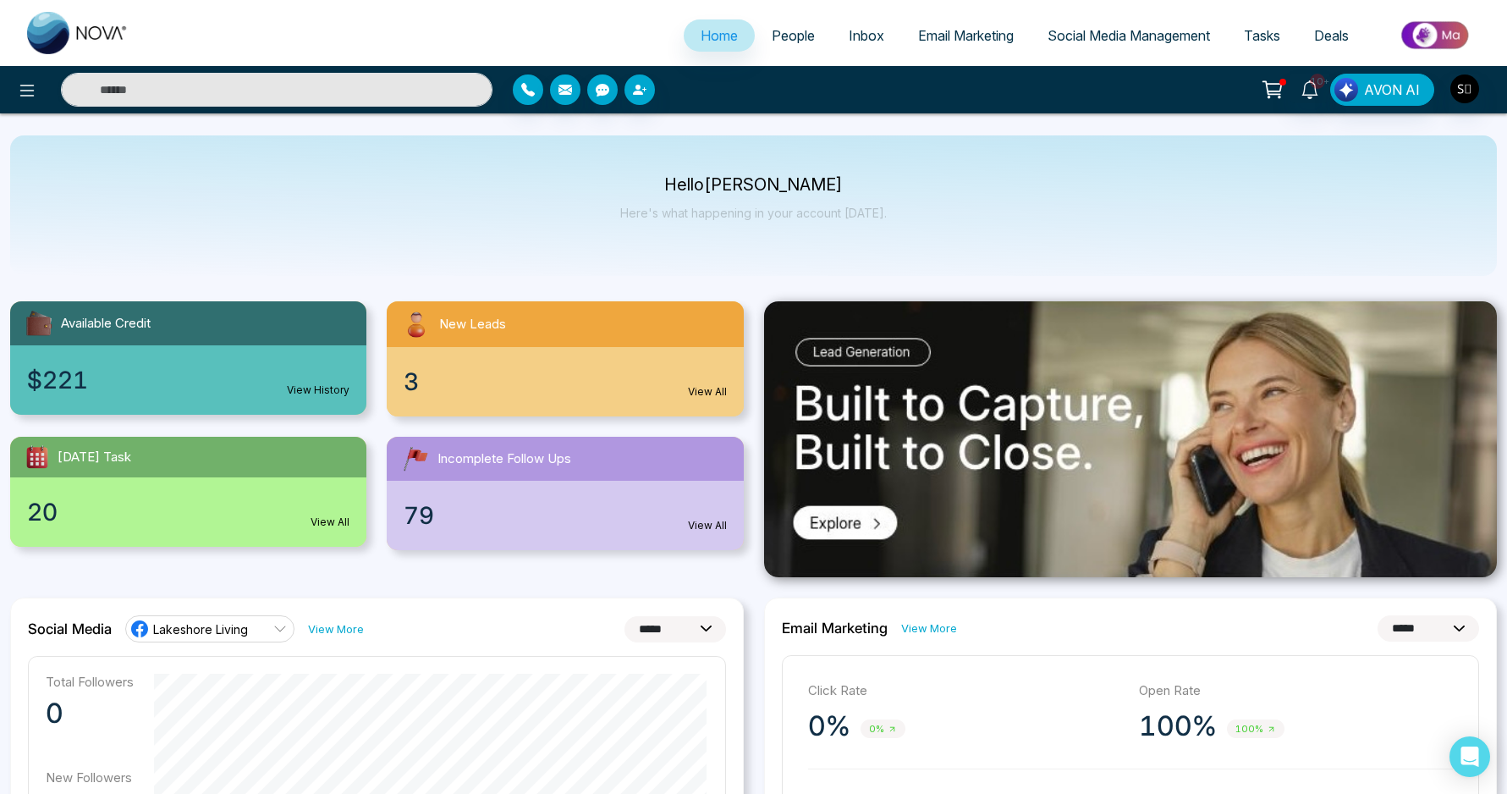 This screenshot has width=1507, height=794. What do you see at coordinates (1392, 90) in the screenshot?
I see `span: AVON AI` at bounding box center [1392, 90].